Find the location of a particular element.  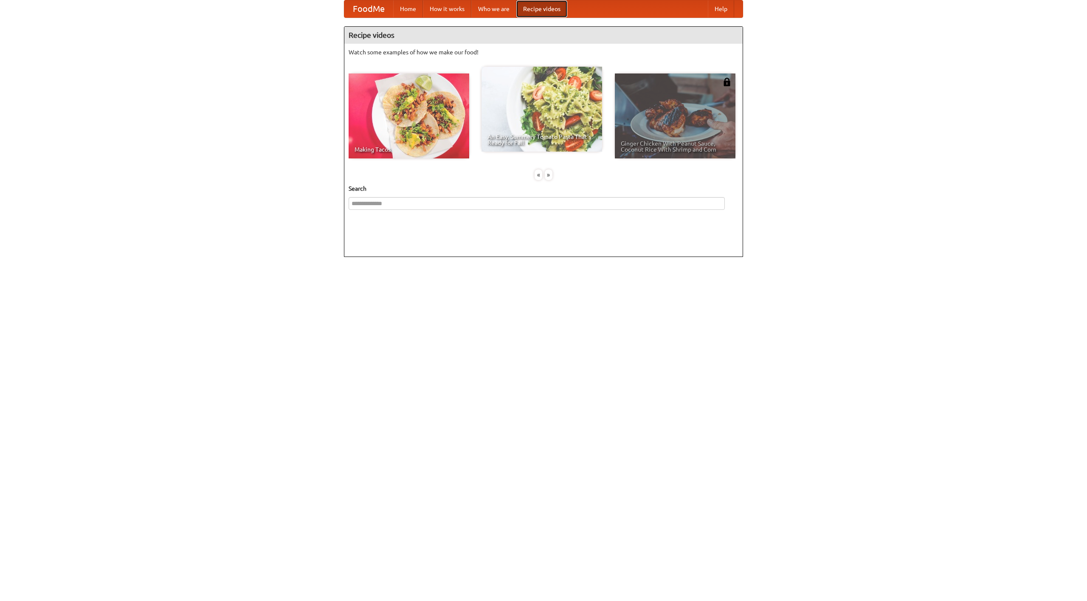

a: An Easy, Summery Tomato Pasta That's Ready for Fall is located at coordinates (542, 109).